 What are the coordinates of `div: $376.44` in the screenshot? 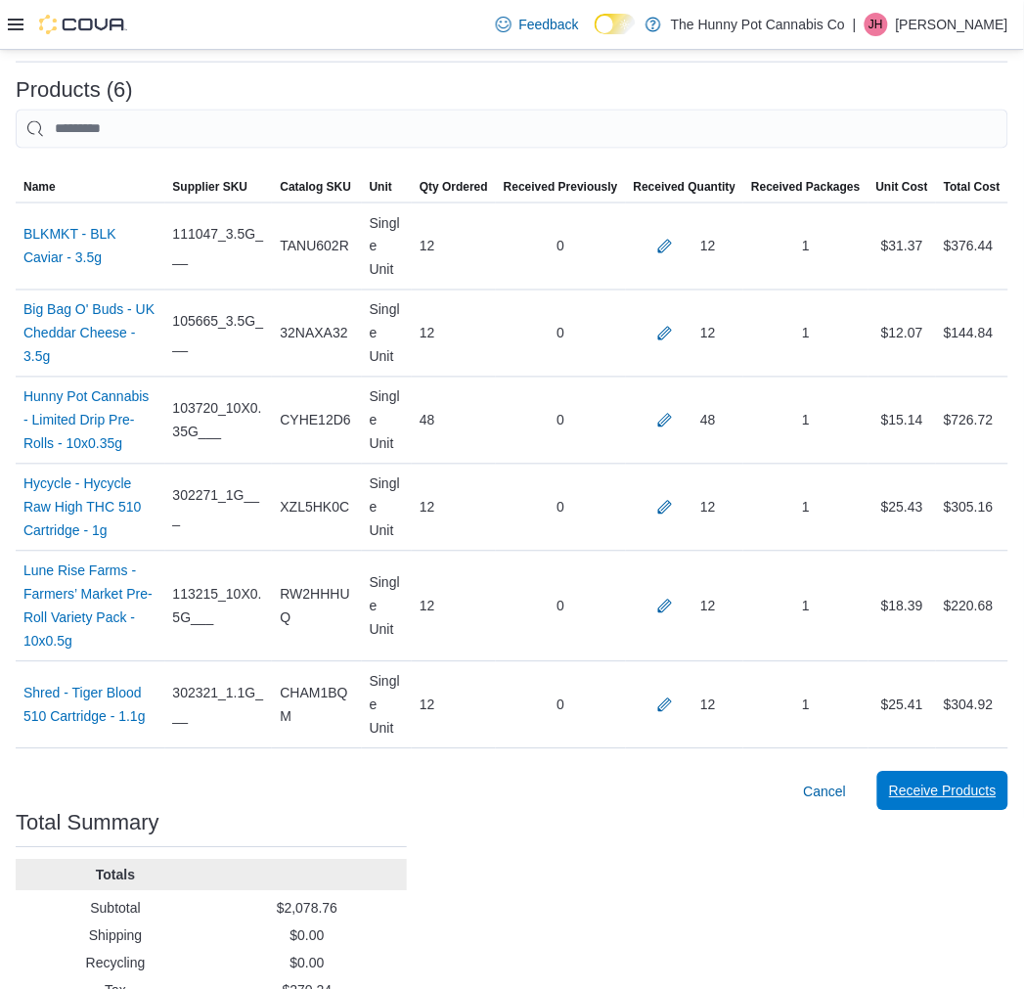 It's located at (968, 247).